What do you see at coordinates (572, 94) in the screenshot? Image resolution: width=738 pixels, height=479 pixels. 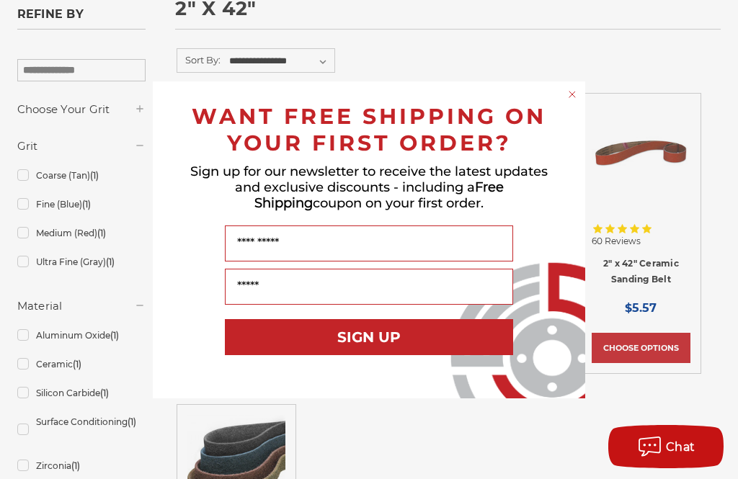 I see `button: Close dialog` at bounding box center [572, 94].